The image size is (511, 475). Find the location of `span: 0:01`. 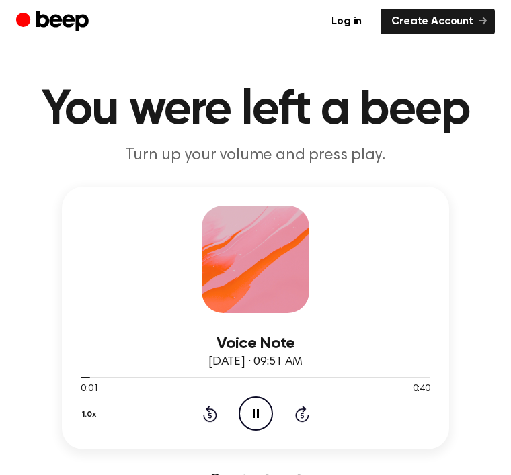

span: 0:01 is located at coordinates (89, 389).